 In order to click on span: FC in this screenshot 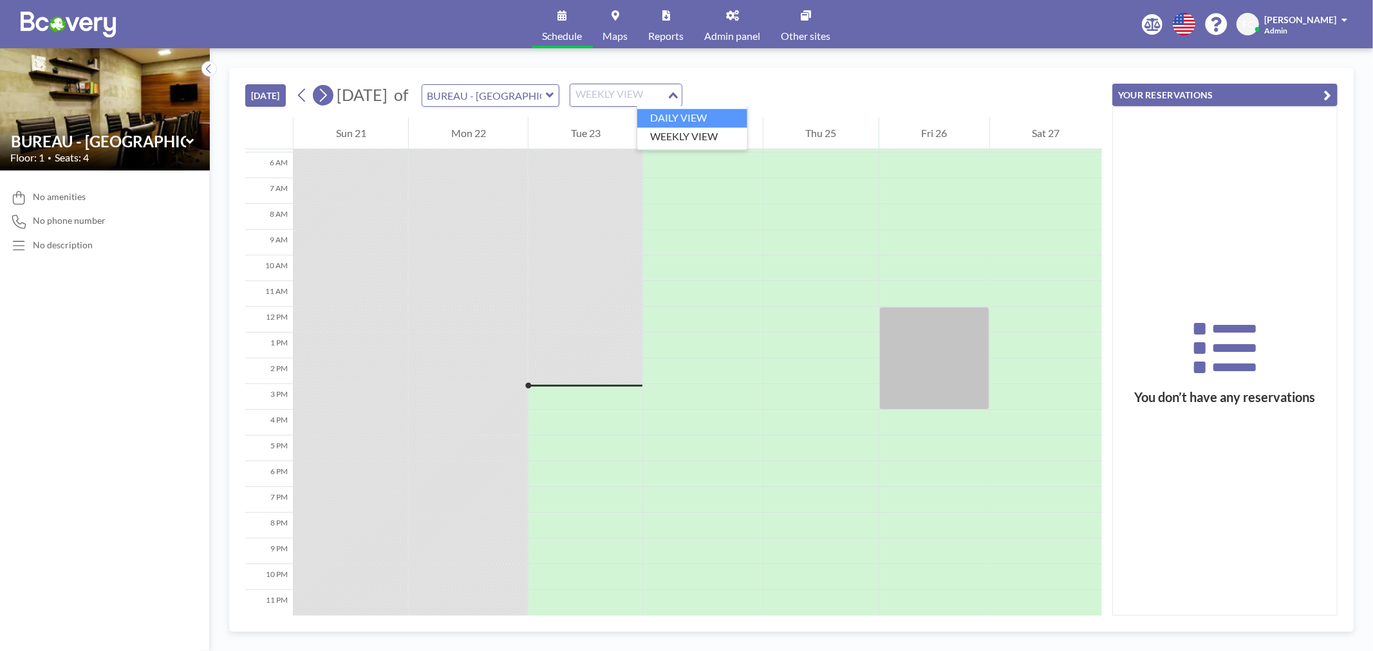, I will do `click(1247, 24)`.